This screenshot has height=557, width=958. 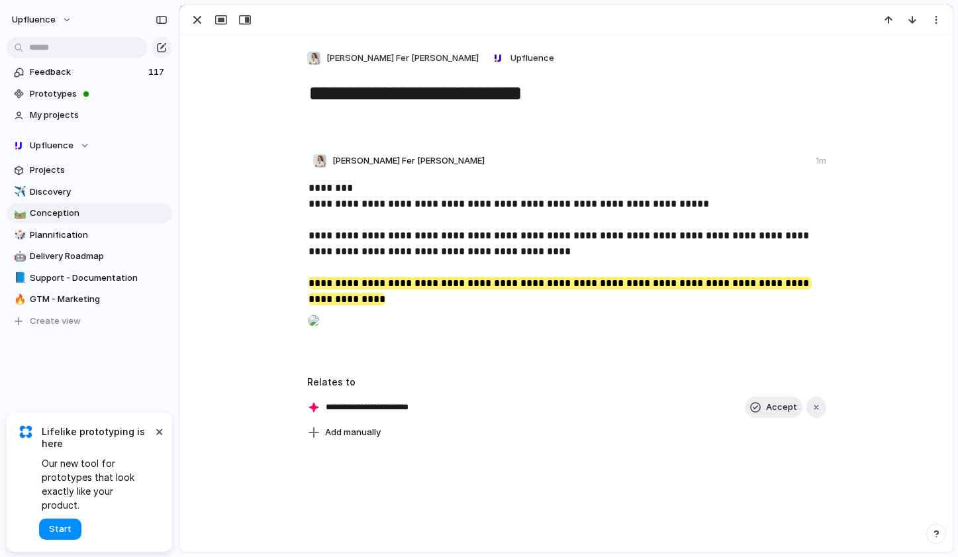 What do you see at coordinates (99, 115) in the screenshot?
I see `span: My projects` at bounding box center [99, 115].